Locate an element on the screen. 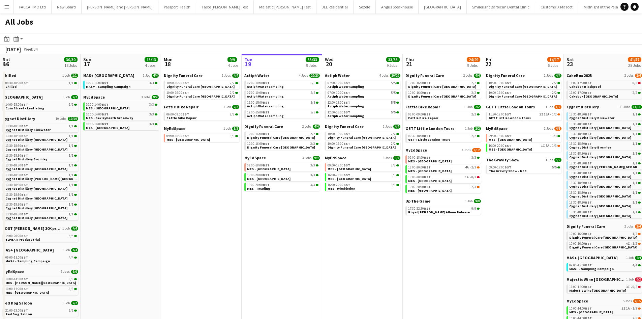  a: 10:00-14:00BST3/3MES - Bexleyheath Broadway is located at coordinates (122, 116).